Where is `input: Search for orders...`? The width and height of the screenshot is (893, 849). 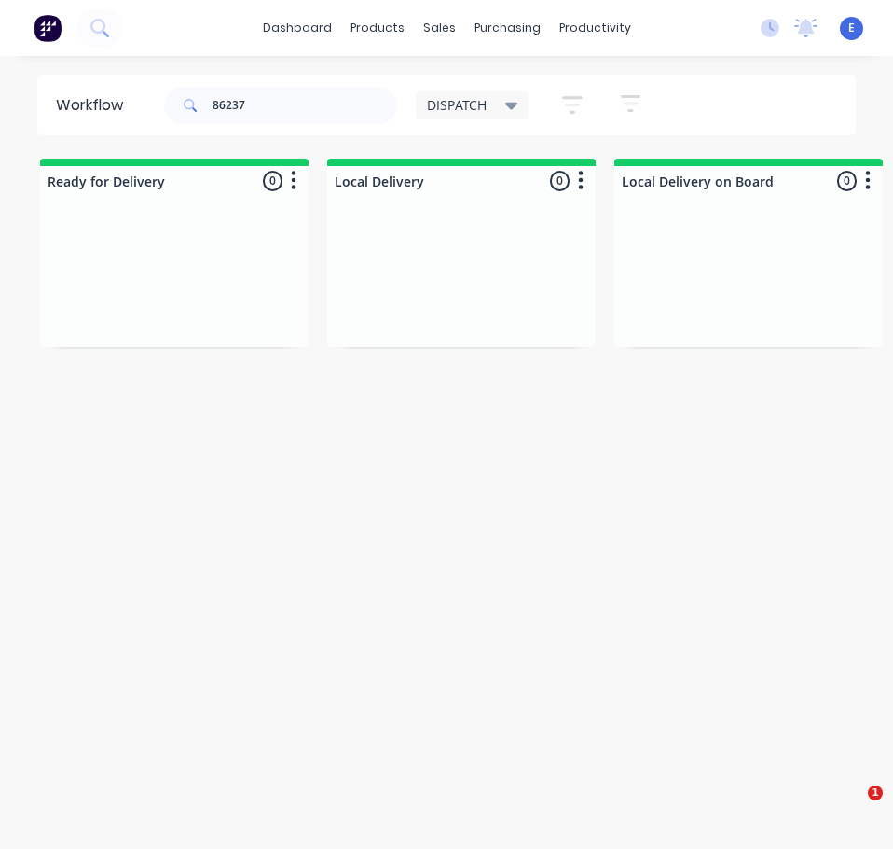 input: Search for orders... is located at coordinates (305, 105).